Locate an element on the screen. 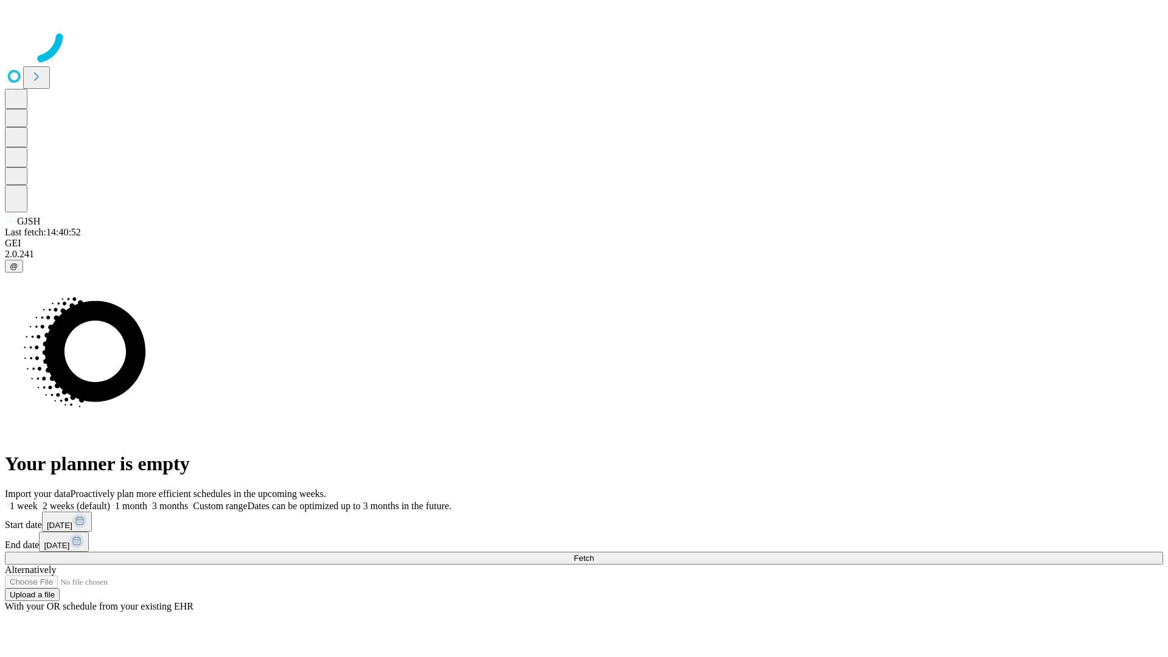  button: Upload a file is located at coordinates (32, 594).